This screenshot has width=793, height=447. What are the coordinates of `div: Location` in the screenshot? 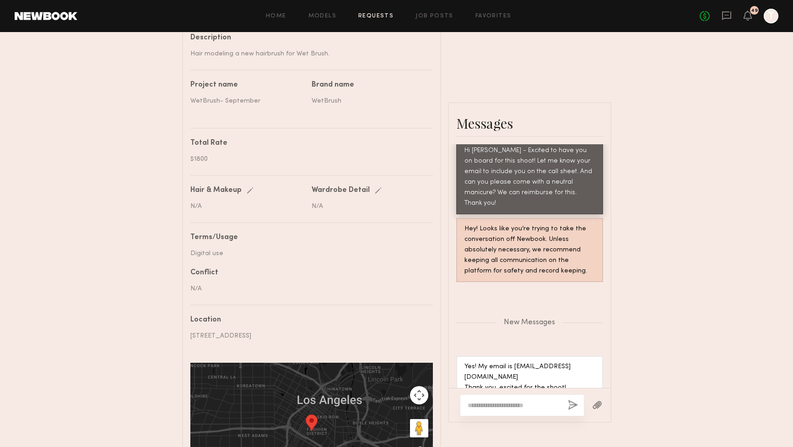 It's located at (308, 320).